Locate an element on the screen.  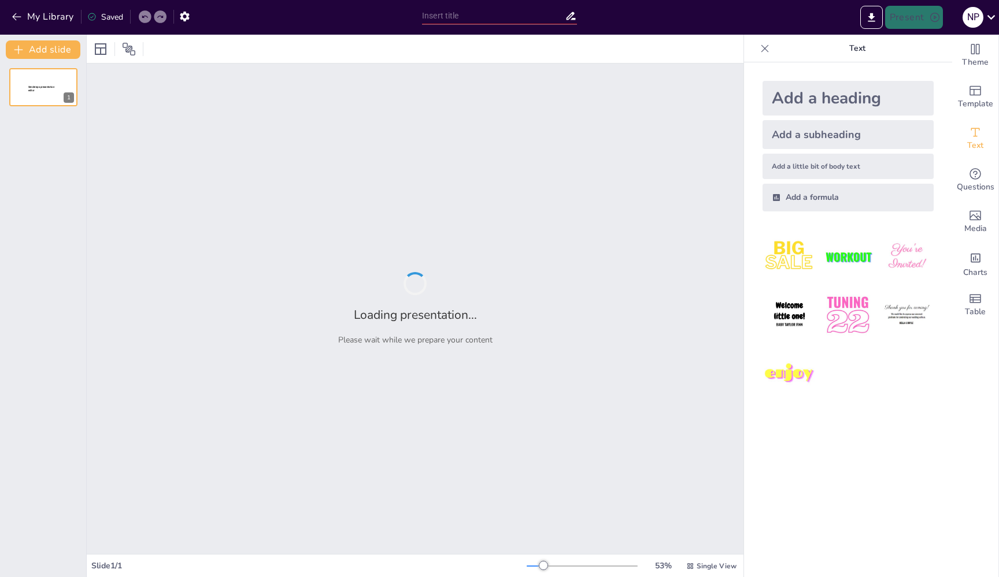
button: Add slide is located at coordinates (43, 50).